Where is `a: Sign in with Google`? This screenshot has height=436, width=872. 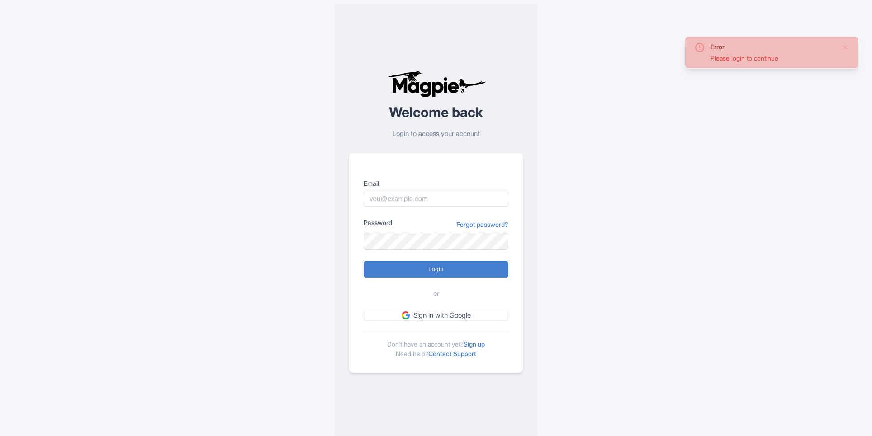
a: Sign in with Google is located at coordinates (436, 316).